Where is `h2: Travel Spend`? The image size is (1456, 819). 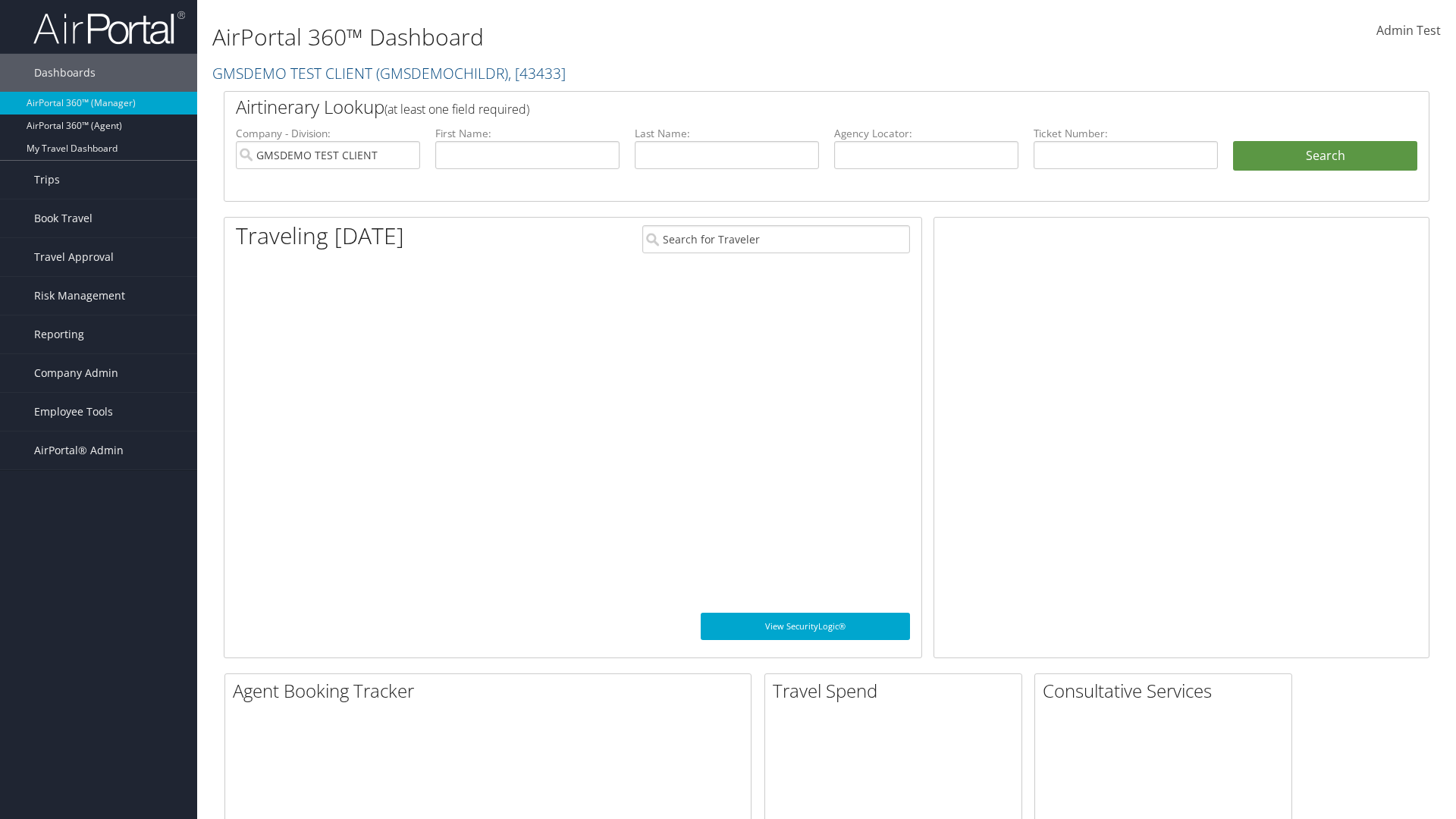 h2: Travel Spend is located at coordinates (897, 691).